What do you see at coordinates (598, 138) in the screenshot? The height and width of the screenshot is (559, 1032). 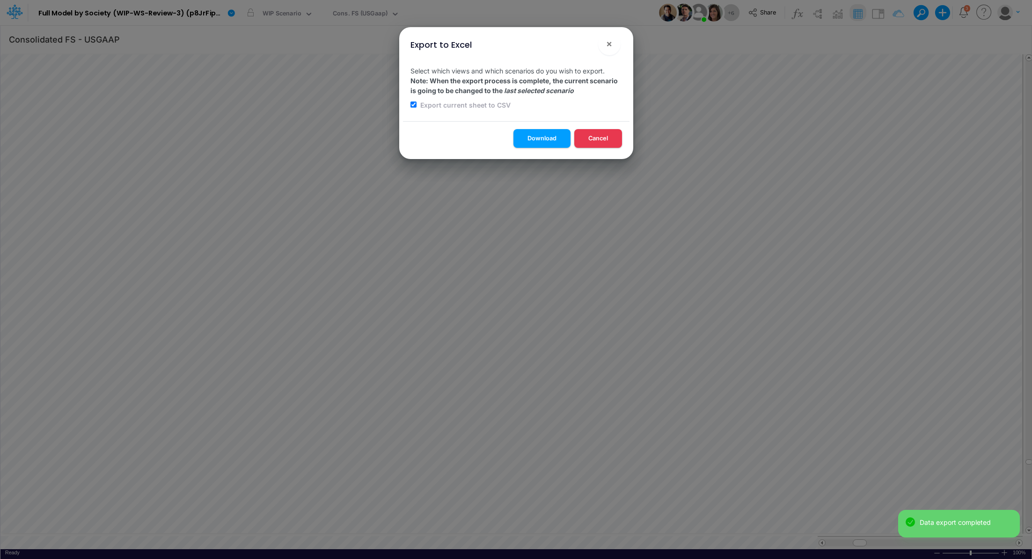 I see `button: Cancel` at bounding box center [598, 138].